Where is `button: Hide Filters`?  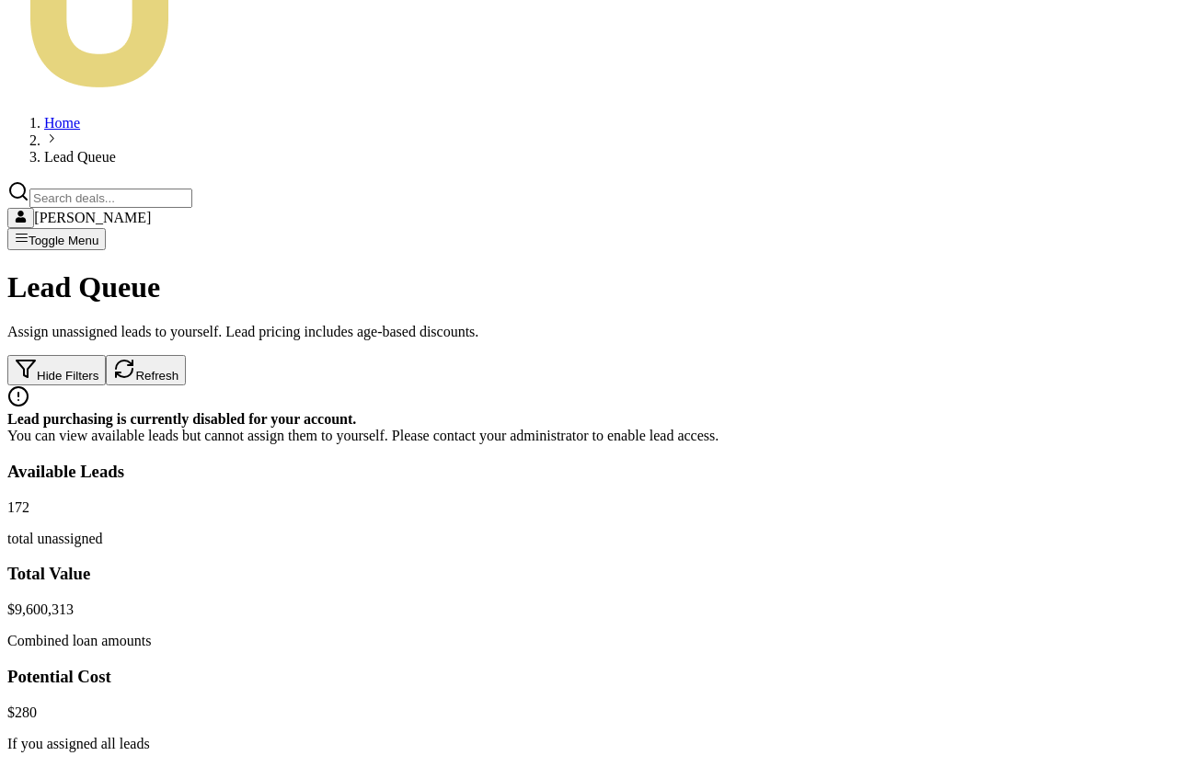
button: Hide Filters is located at coordinates (56, 370).